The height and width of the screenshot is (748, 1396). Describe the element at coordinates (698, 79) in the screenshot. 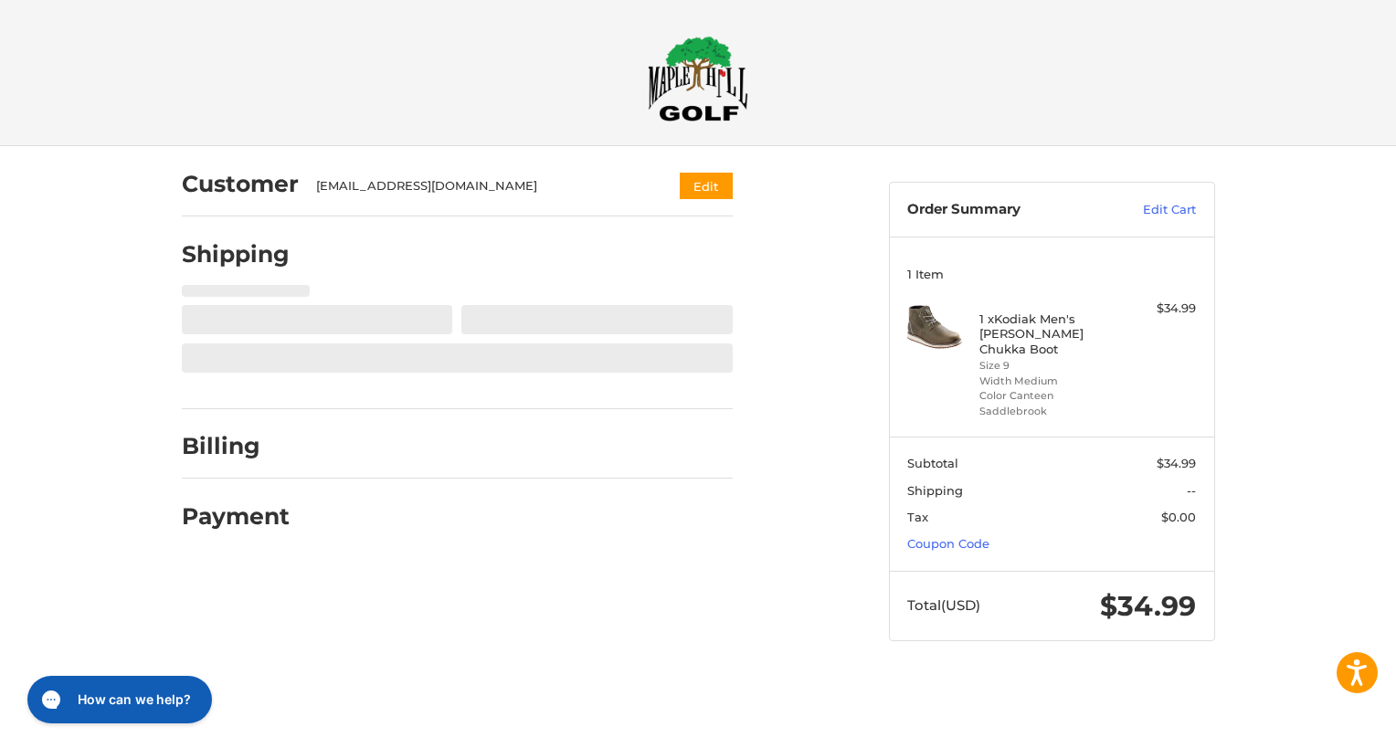

I see `img: Maple Hill Golf` at that location.